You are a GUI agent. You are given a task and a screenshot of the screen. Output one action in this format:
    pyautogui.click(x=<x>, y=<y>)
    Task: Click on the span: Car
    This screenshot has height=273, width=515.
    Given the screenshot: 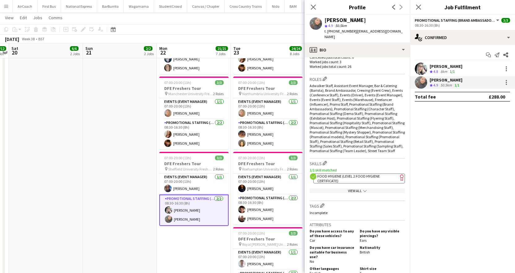 What is the action you would take?
    pyautogui.click(x=313, y=240)
    